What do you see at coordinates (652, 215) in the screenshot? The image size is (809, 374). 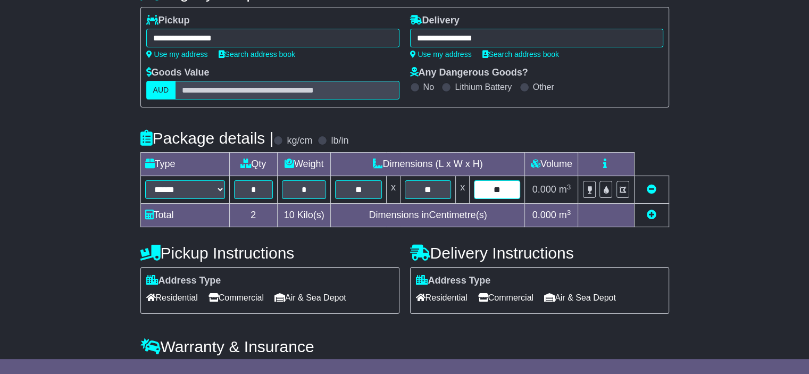 I see `a: Add new item` at bounding box center [652, 215].